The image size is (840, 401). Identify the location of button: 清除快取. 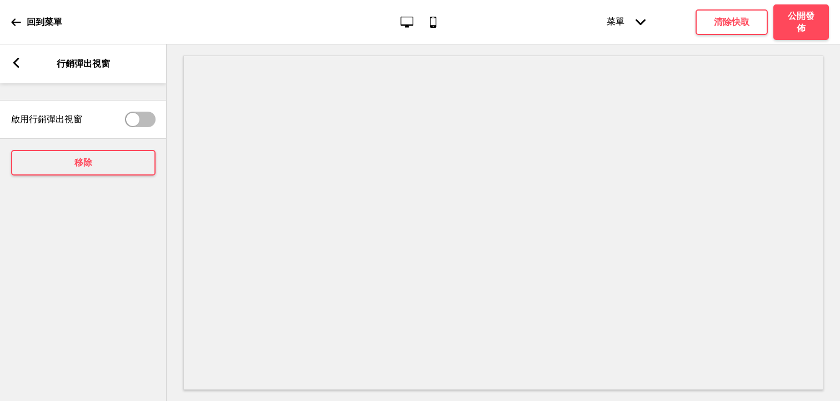
(732, 22).